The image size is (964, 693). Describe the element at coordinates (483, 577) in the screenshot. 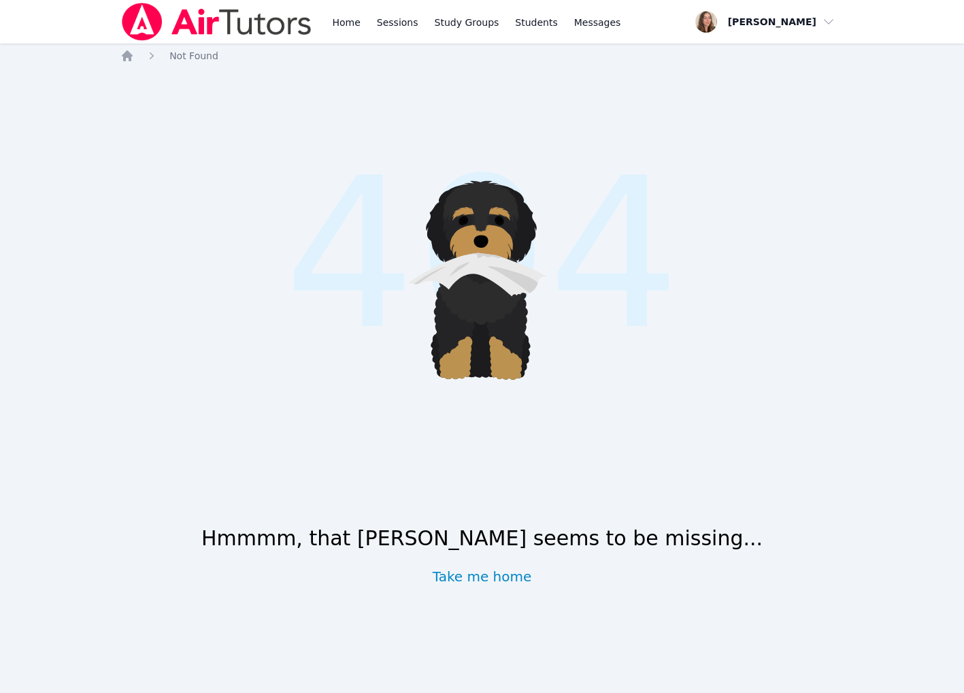

I see `a: Take me home` at that location.